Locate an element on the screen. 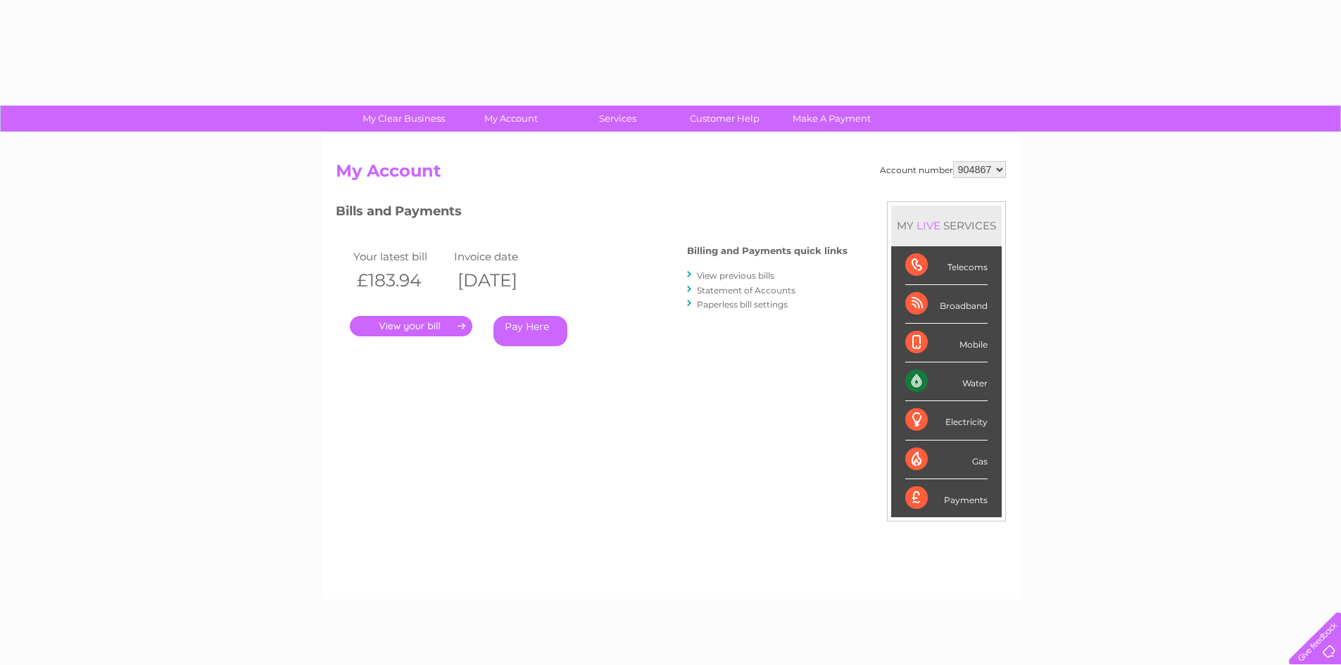 This screenshot has width=1341, height=665. div: Water is located at coordinates (946, 382).